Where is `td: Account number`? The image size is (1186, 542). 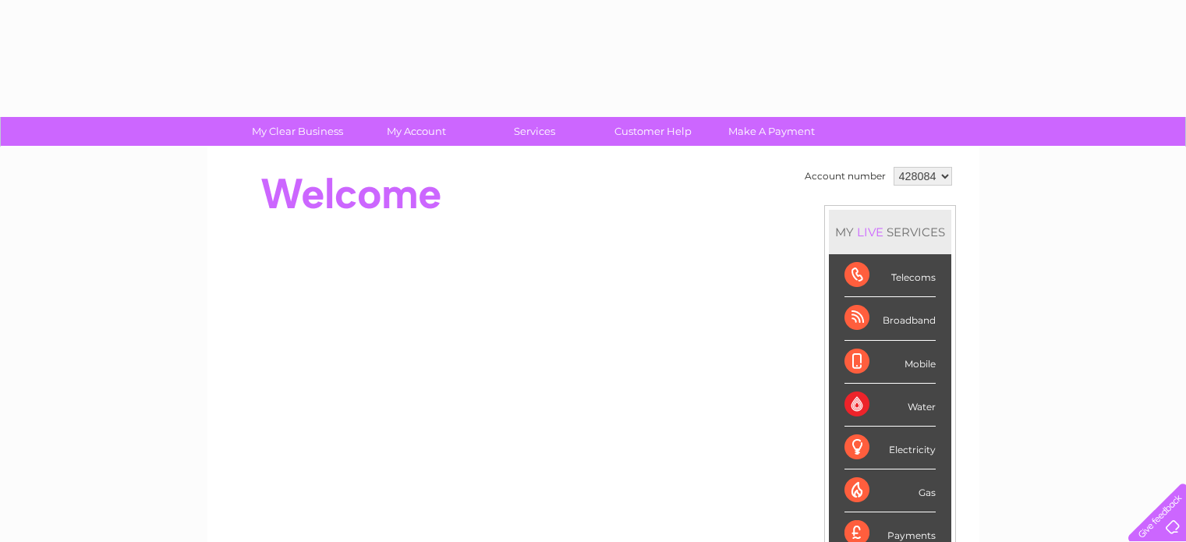 td: Account number is located at coordinates (845, 176).